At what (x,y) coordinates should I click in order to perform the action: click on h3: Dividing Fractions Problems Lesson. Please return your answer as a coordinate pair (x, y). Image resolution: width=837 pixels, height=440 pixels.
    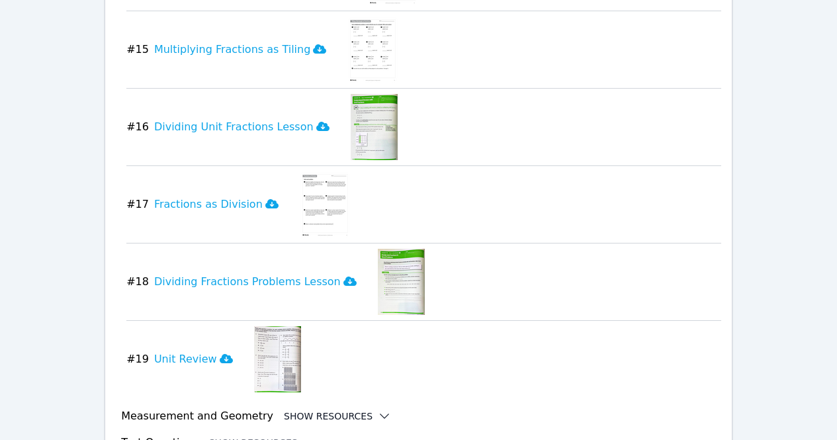
    Looking at the image, I should click on (255, 282).